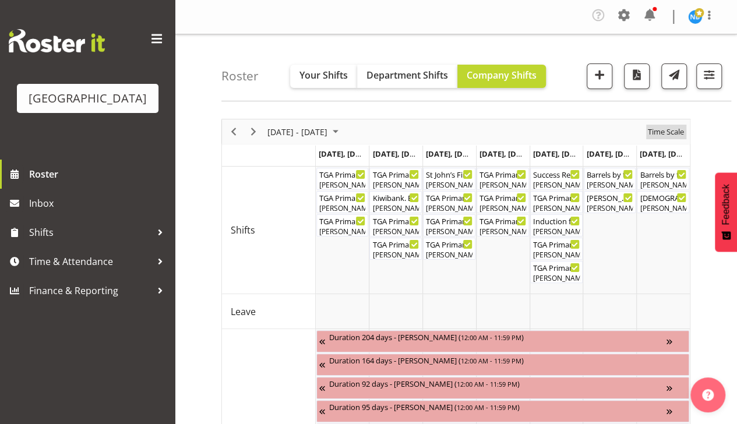  What do you see at coordinates (254, 132) in the screenshot?
I see `button: Next` at bounding box center [254, 132].